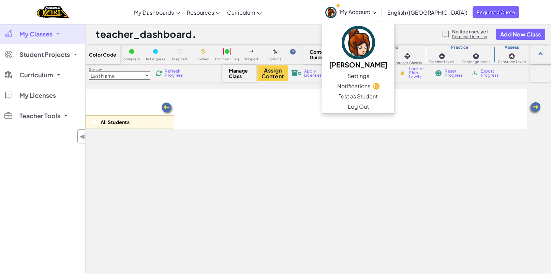 The image size is (551, 279). What do you see at coordinates (491, 73) in the screenshot?
I see `span: Export Progress` at bounding box center [491, 73].